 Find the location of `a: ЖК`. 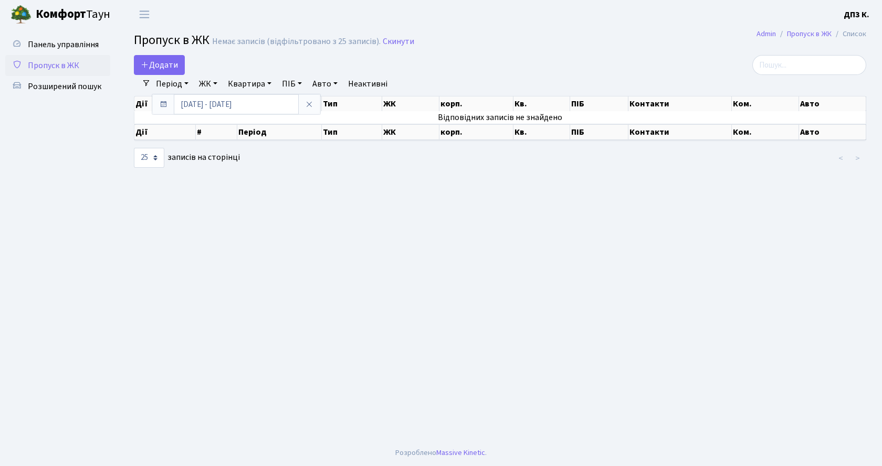

a: ЖК is located at coordinates (208, 84).